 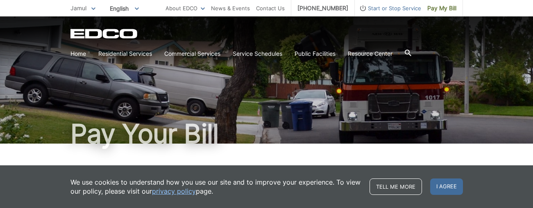 What do you see at coordinates (216, 186) in the screenshot?
I see `p: We use cookies to understand how you use our site and to improve your experience. To view our pol...` at bounding box center [216, 186].